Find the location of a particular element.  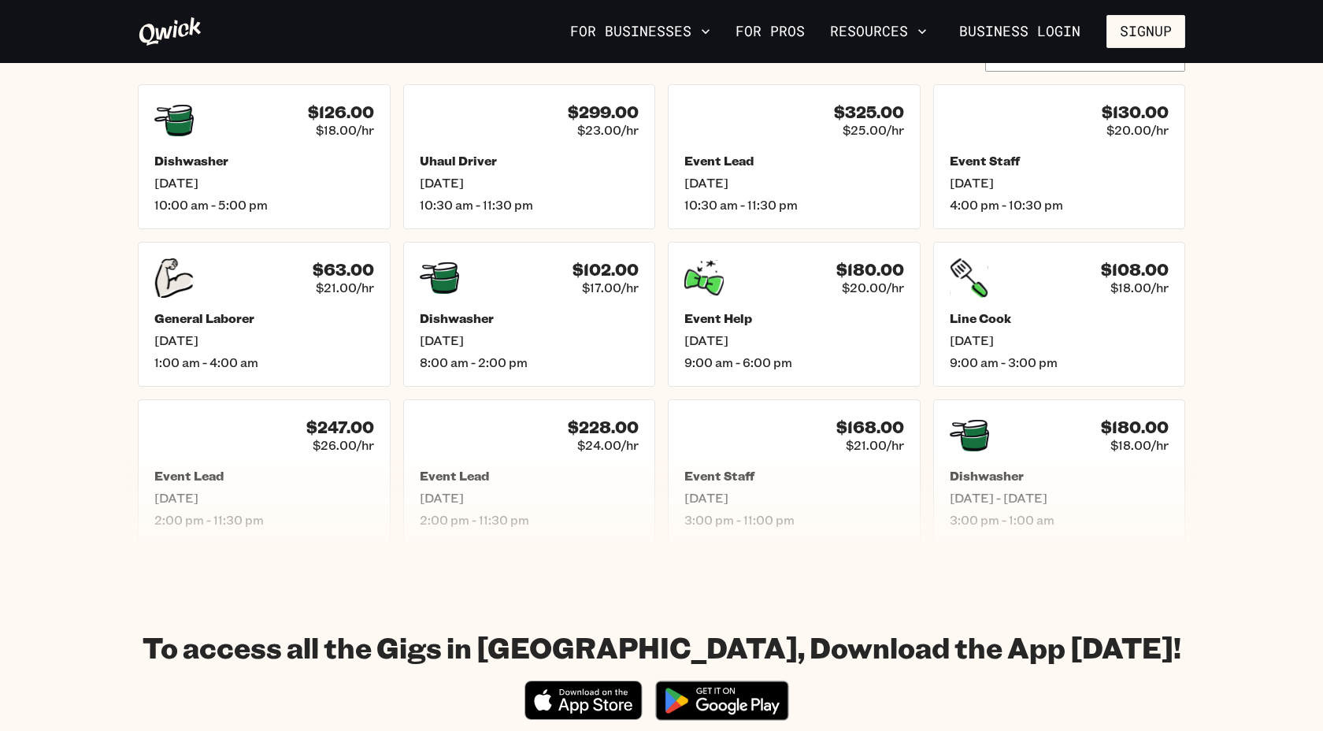

span: 9:00 am - 3:00 pm is located at coordinates (1059, 362).